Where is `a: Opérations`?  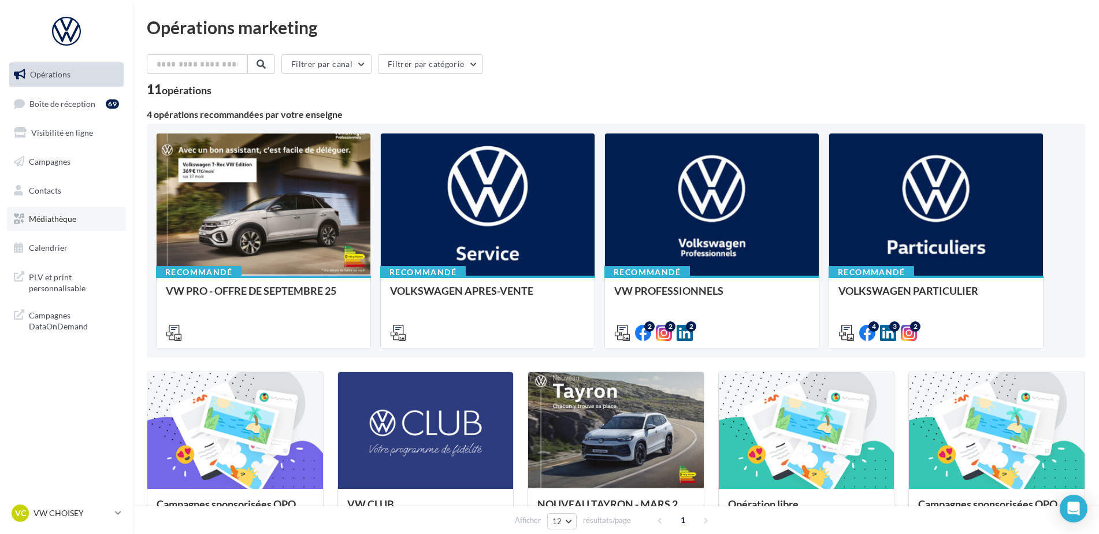
a: Opérations is located at coordinates (66, 75).